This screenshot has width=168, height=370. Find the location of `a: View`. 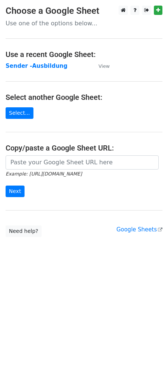

a: View is located at coordinates (101, 66).